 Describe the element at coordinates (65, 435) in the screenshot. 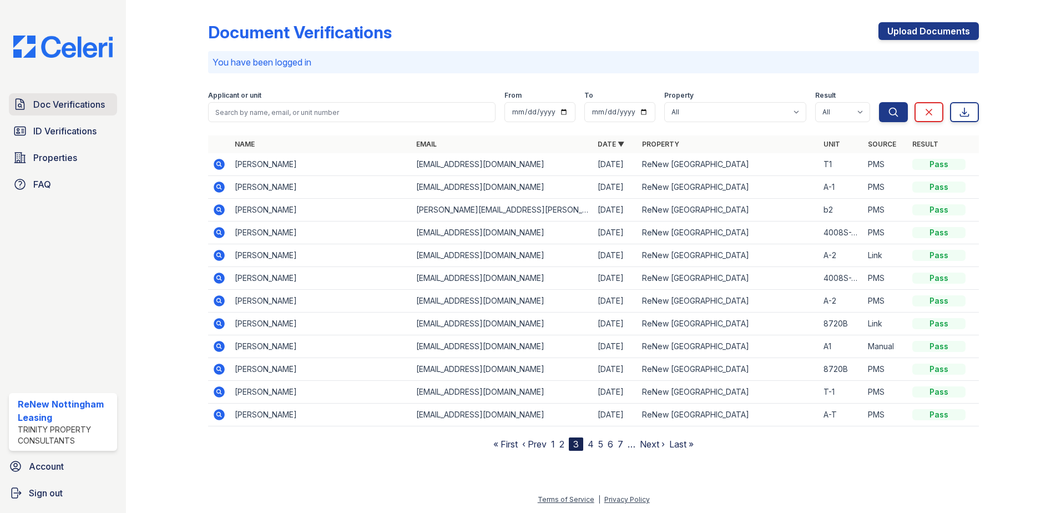

I see `div: Trinity Property Consultants` at that location.